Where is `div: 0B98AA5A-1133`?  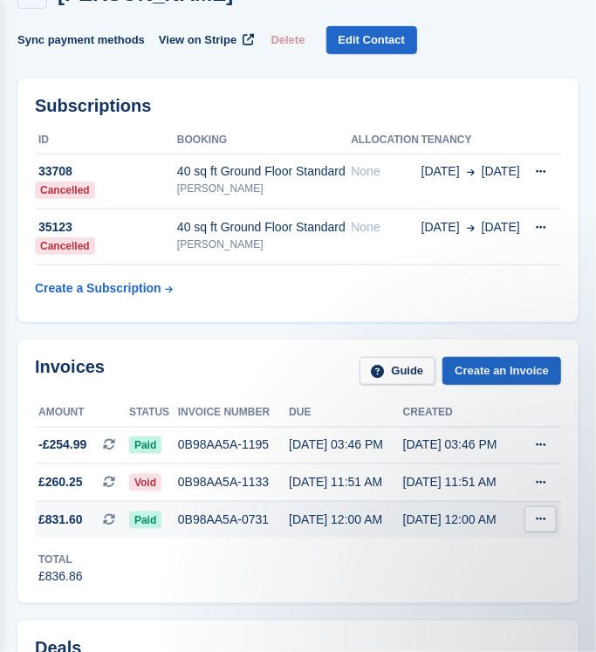 div: 0B98AA5A-1133 is located at coordinates (233, 482).